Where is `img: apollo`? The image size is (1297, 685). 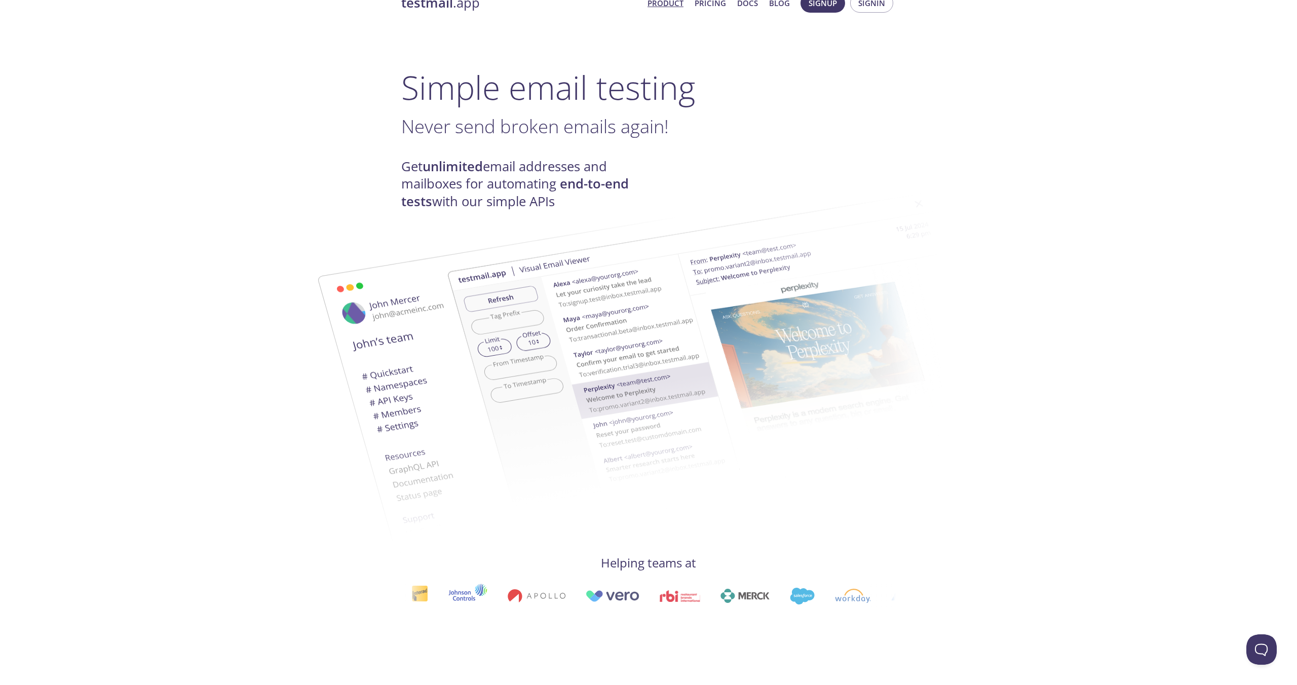
img: apollo is located at coordinates (536, 596).